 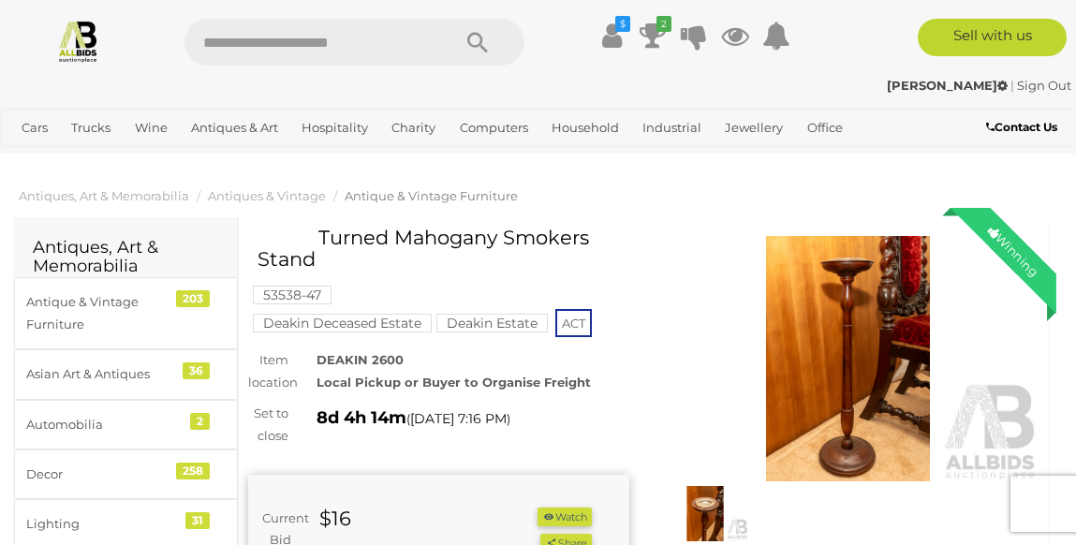 What do you see at coordinates (653, 36) in the screenshot?
I see `a: 2` at bounding box center [653, 36].